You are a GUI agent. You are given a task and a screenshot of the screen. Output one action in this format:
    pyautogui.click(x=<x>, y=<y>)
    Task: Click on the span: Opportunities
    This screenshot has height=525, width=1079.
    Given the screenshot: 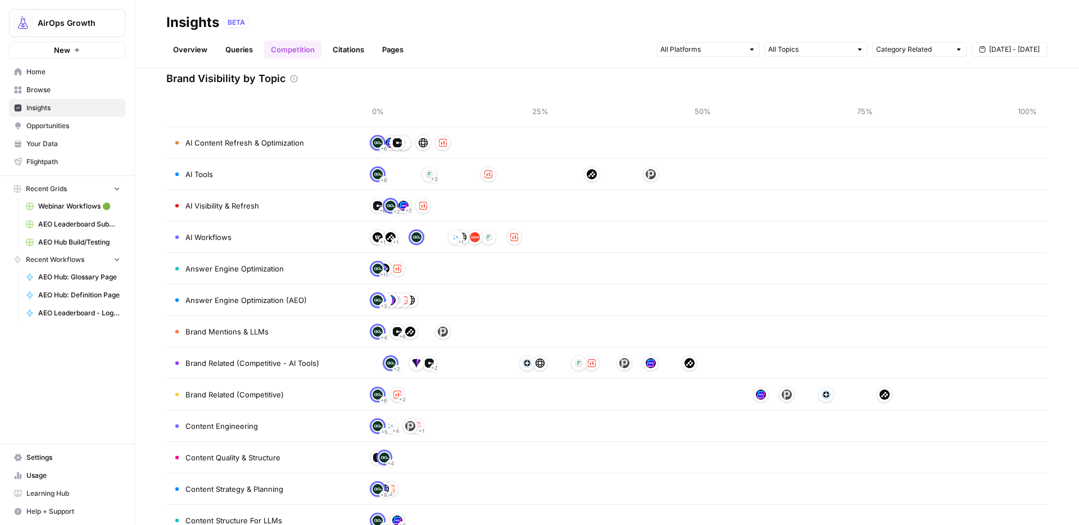 What is the action you would take?
    pyautogui.click(x=73, y=126)
    